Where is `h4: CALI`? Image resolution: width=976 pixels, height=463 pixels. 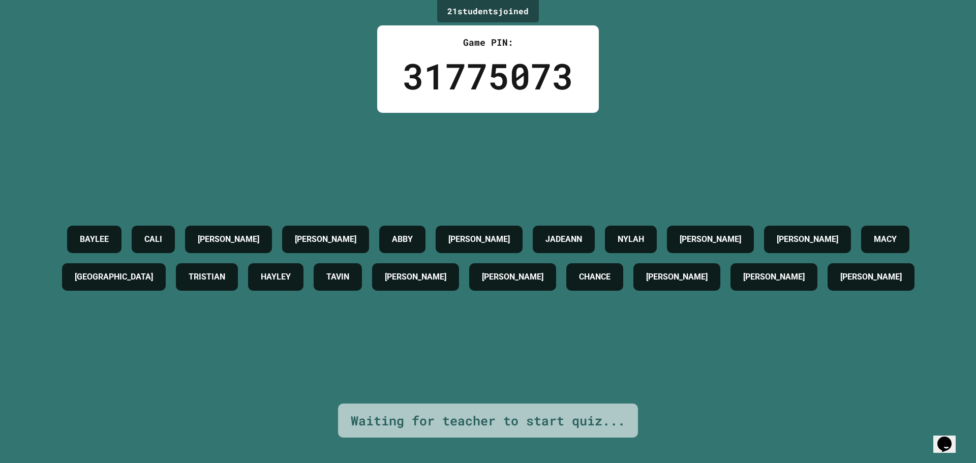 h4: CALI is located at coordinates (153, 239).